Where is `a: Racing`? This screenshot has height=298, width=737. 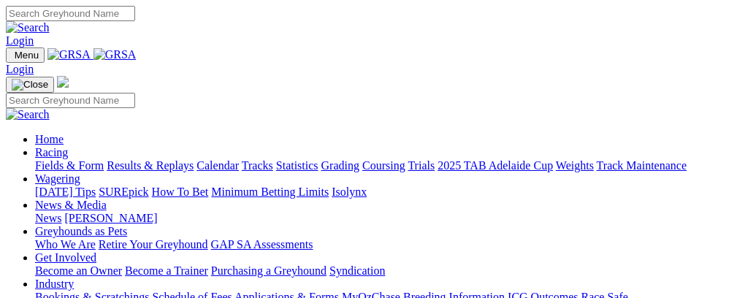 a: Racing is located at coordinates (51, 152).